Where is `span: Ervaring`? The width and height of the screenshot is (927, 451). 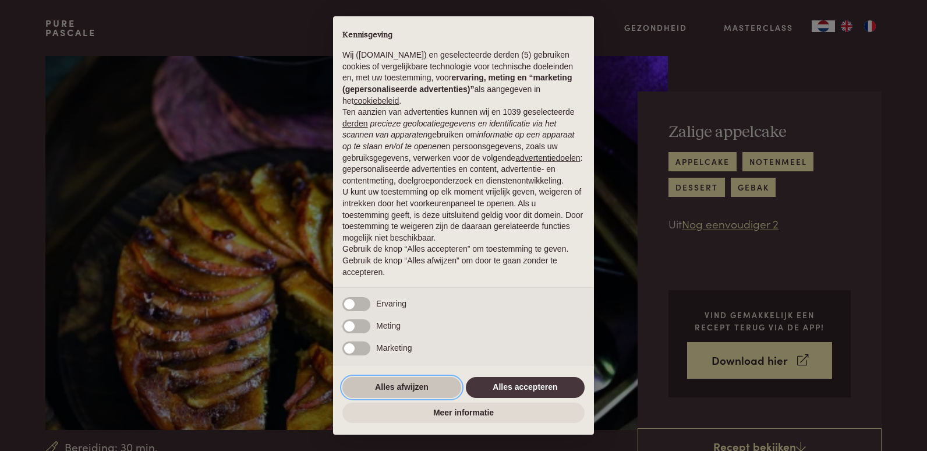
span: Ervaring is located at coordinates (391, 303).